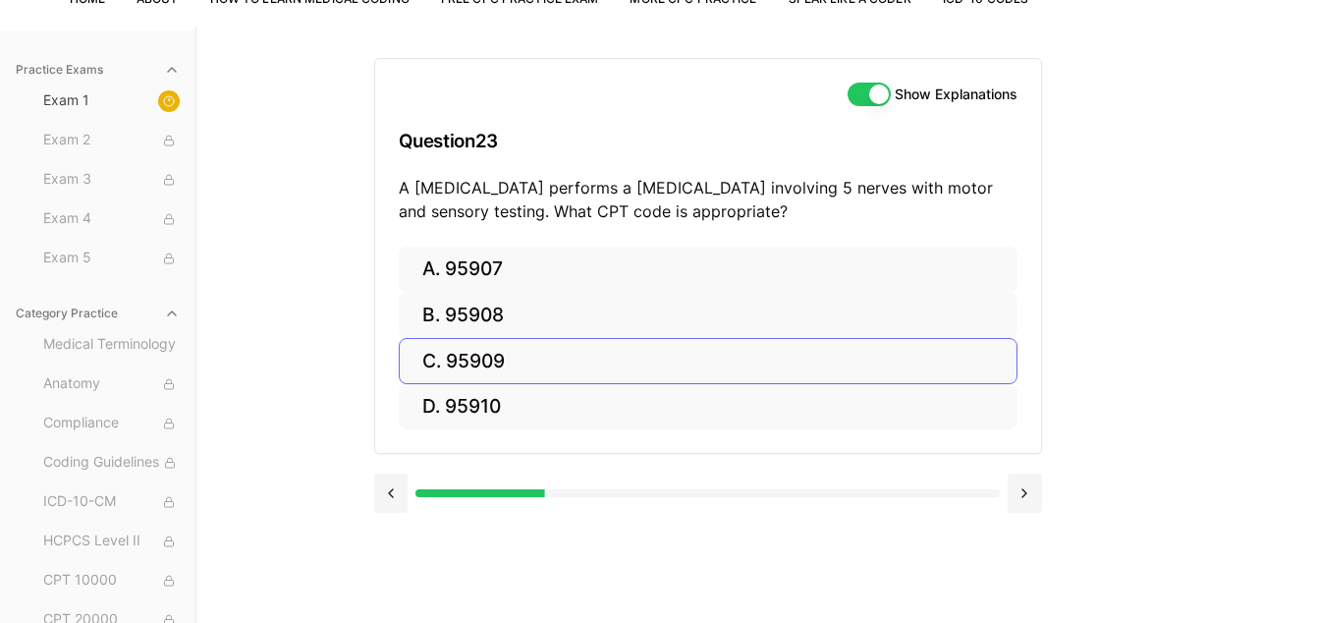 The height and width of the screenshot is (623, 1317). What do you see at coordinates (111, 502) in the screenshot?
I see `span: ICD-10-CM` at bounding box center [111, 502].